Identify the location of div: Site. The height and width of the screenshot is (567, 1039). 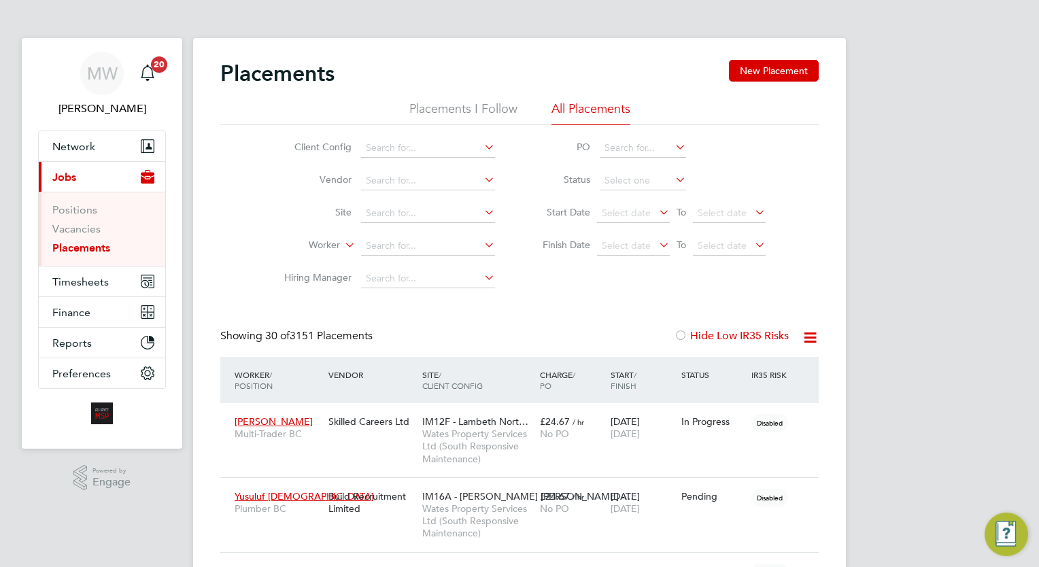
(477, 380).